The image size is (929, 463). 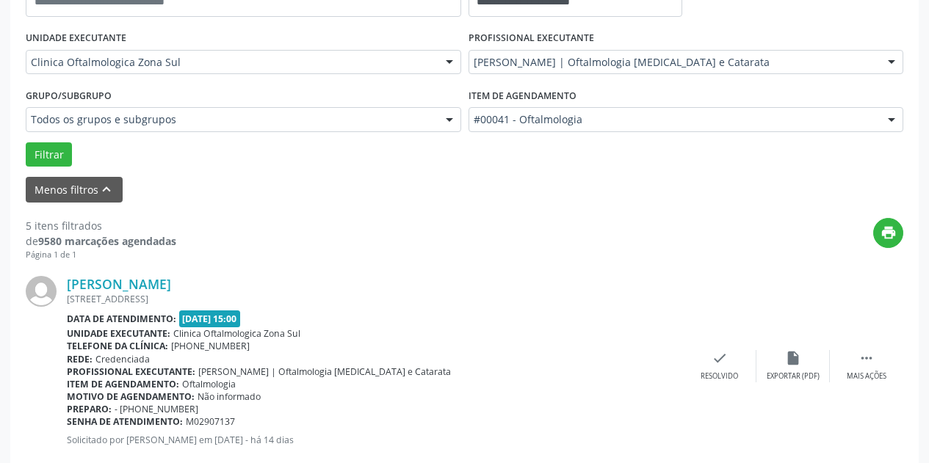 What do you see at coordinates (125, 421) in the screenshot?
I see `b: Senha de atendimento:` at bounding box center [125, 421].